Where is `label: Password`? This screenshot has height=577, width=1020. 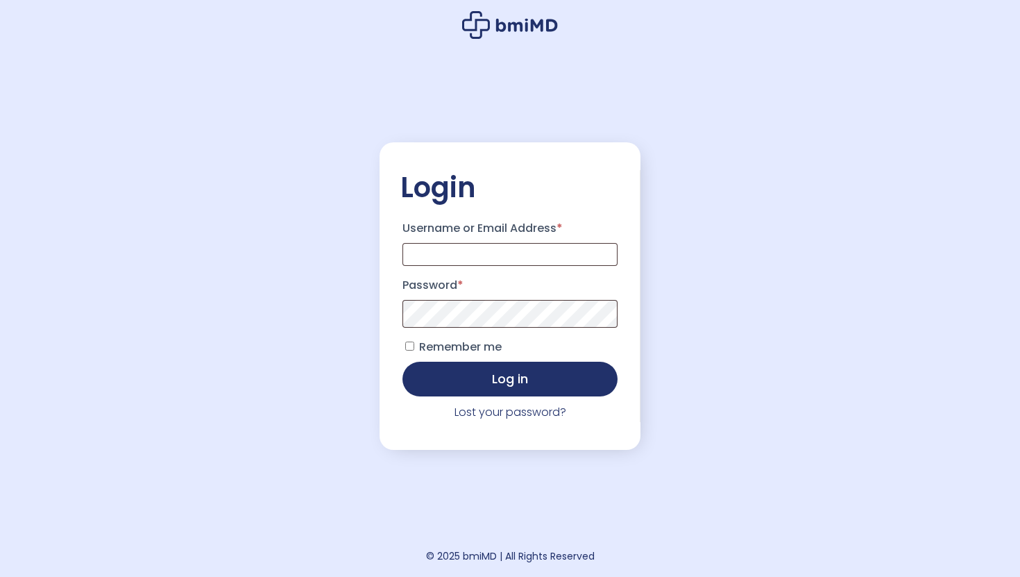
label: Password is located at coordinates (510, 285).